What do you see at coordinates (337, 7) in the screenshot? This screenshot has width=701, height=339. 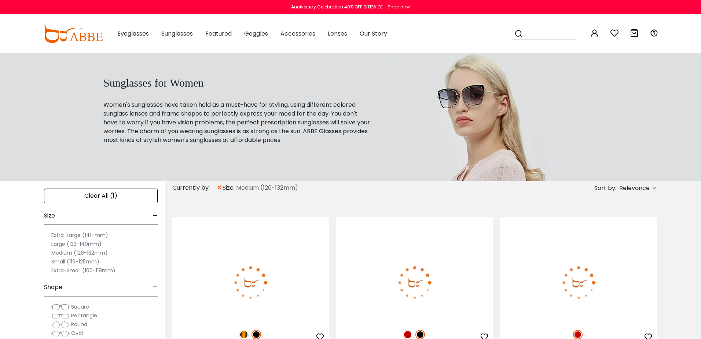 I see `div: Anniversay Celebration 40% OFF SITEWIDE` at bounding box center [337, 7].